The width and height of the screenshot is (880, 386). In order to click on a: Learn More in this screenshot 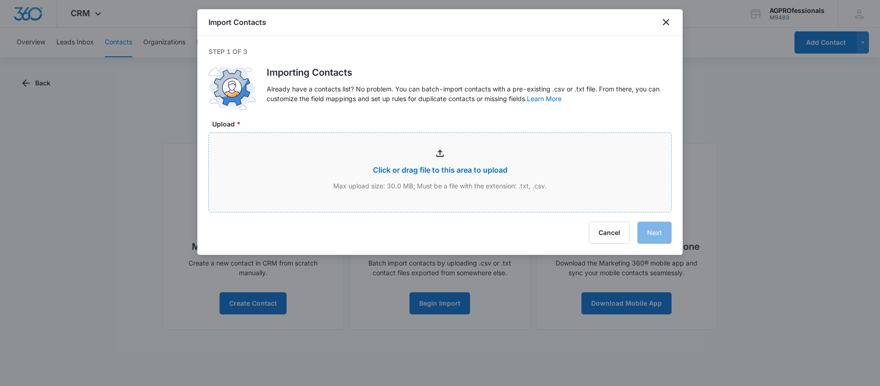, I will do `click(544, 98)`.